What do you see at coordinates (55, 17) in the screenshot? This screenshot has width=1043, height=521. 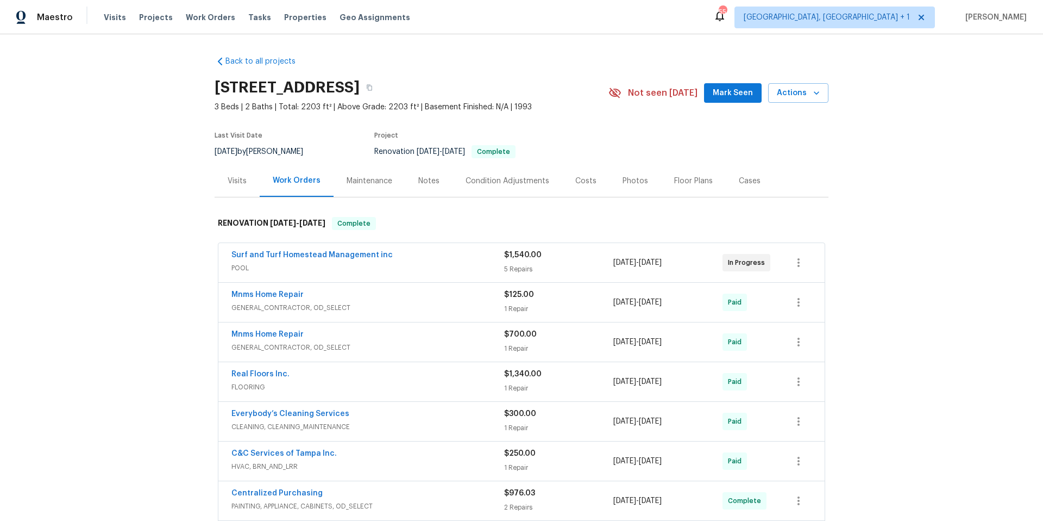 I see `span: Maestro` at bounding box center [55, 17].